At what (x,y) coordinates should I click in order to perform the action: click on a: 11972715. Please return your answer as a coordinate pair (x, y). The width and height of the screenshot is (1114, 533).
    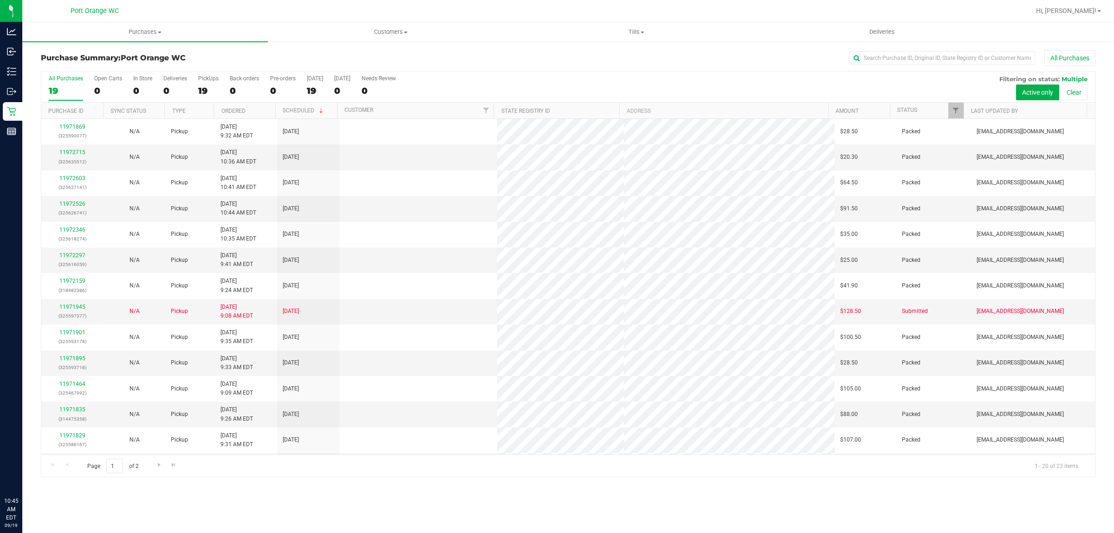
    Looking at the image, I should click on (72, 152).